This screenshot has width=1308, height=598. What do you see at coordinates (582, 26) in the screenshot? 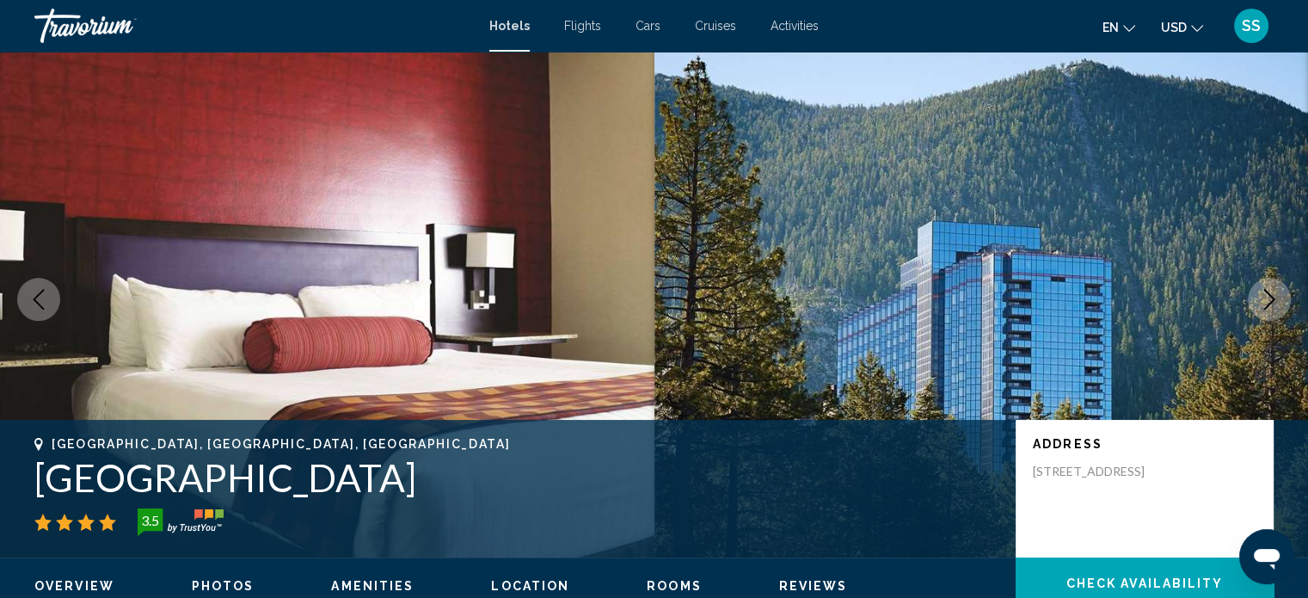
I see `a: Flights` at bounding box center [582, 26].